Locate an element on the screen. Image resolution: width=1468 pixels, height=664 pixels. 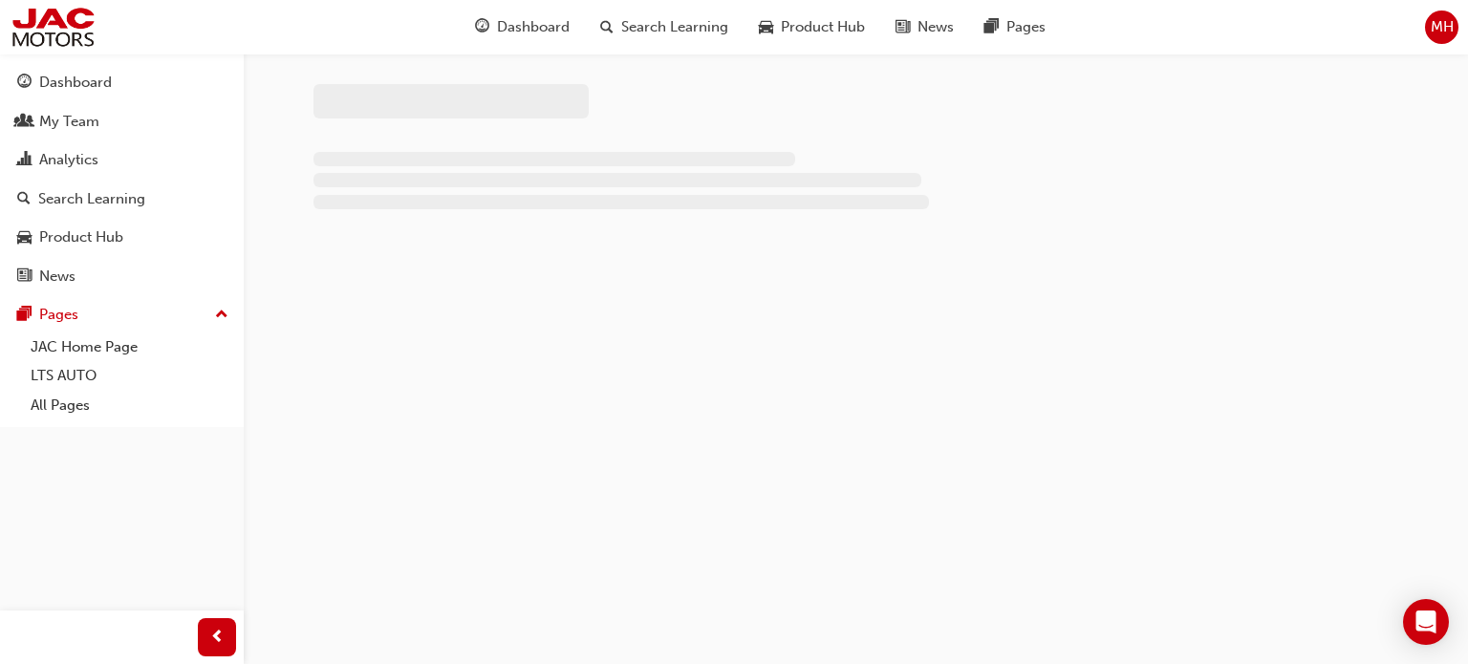
a: Analytics is located at coordinates (121, 160).